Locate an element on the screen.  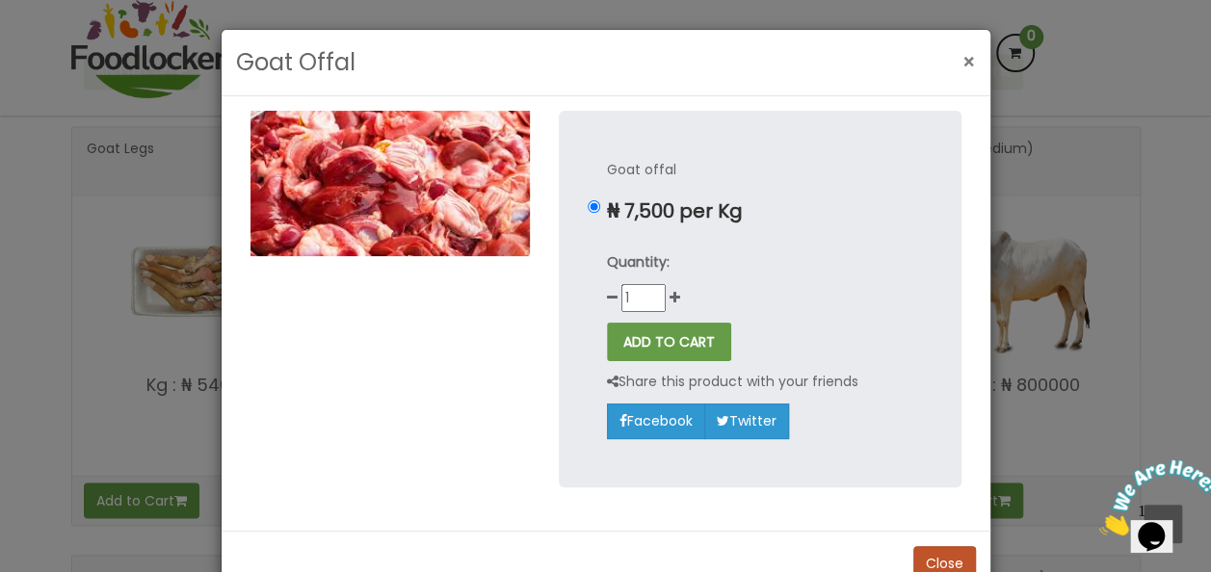
img: Chat attention grabber is located at coordinates (67, 45).